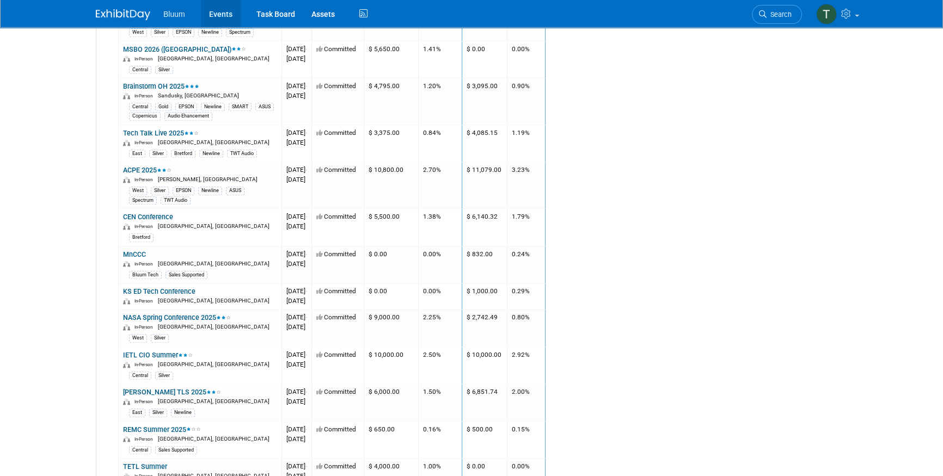 This screenshot has height=476, width=943. What do you see at coordinates (391, 186) in the screenshot?
I see `td: $ 10,800.00` at bounding box center [391, 186].